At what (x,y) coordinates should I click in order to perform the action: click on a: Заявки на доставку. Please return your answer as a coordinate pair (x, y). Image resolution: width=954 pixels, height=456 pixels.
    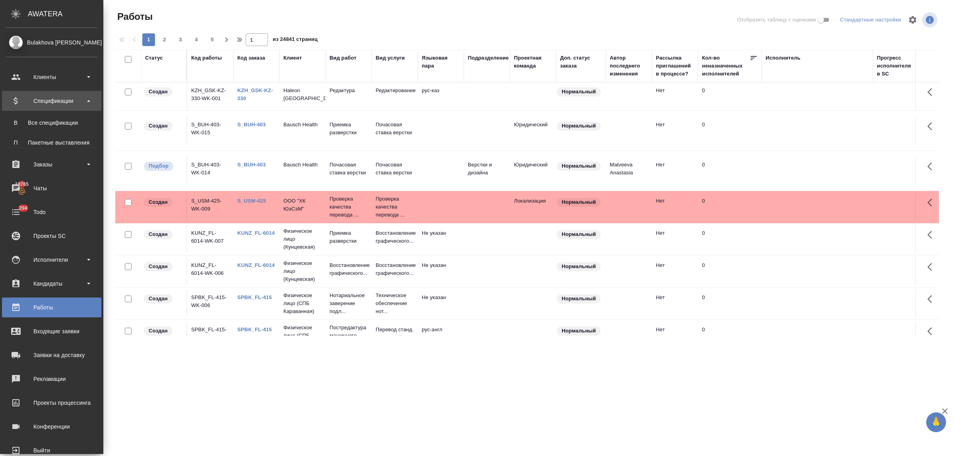
    Looking at the image, I should click on (52, 355).